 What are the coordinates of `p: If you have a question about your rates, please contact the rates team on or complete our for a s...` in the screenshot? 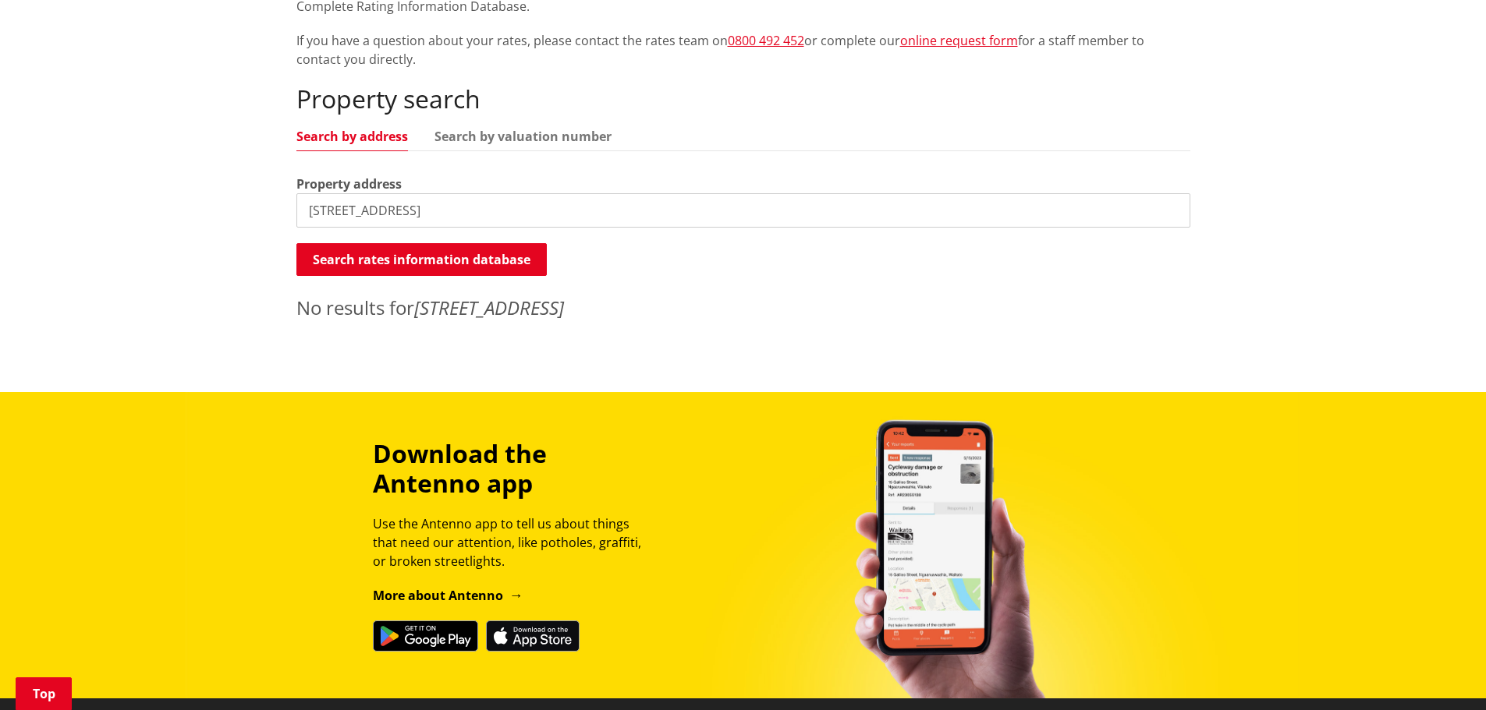 It's located at (743, 50).